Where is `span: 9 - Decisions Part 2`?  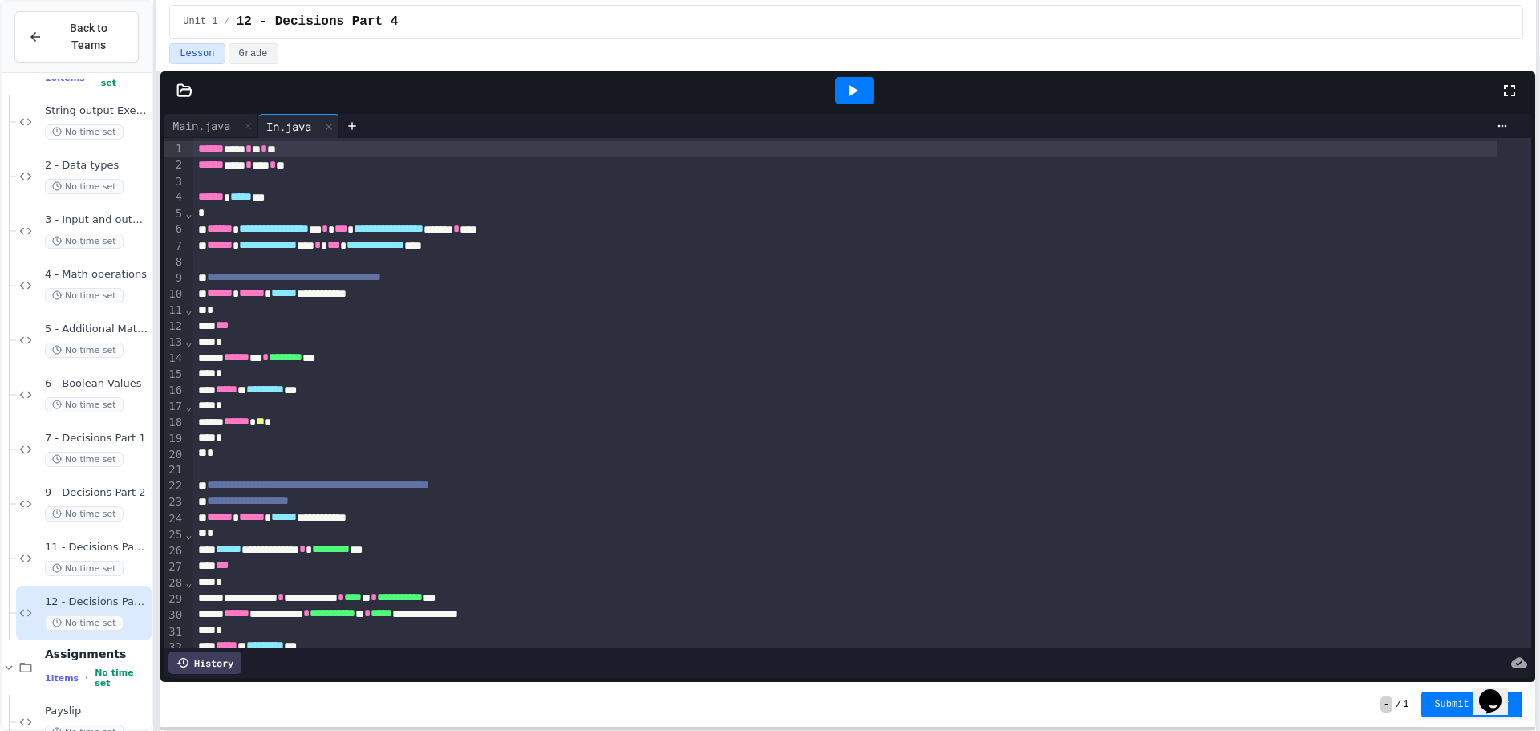 span: 9 - Decisions Part 2 is located at coordinates (96, 493).